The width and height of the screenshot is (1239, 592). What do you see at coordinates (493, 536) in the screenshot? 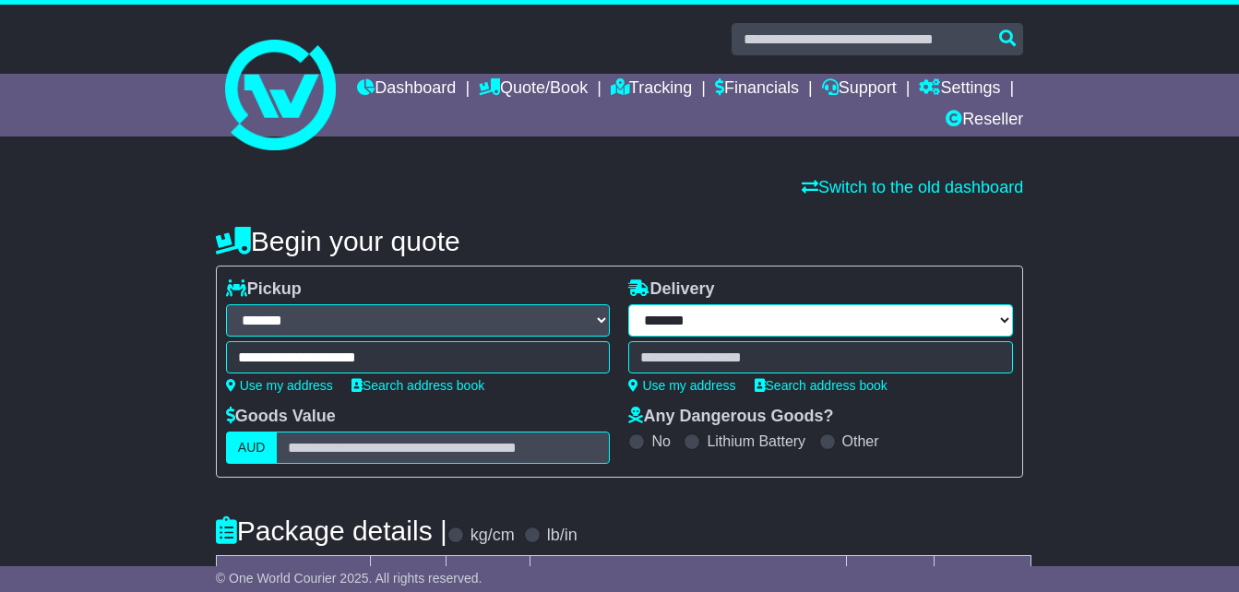
I see `label: kg/cm` at bounding box center [493, 536].